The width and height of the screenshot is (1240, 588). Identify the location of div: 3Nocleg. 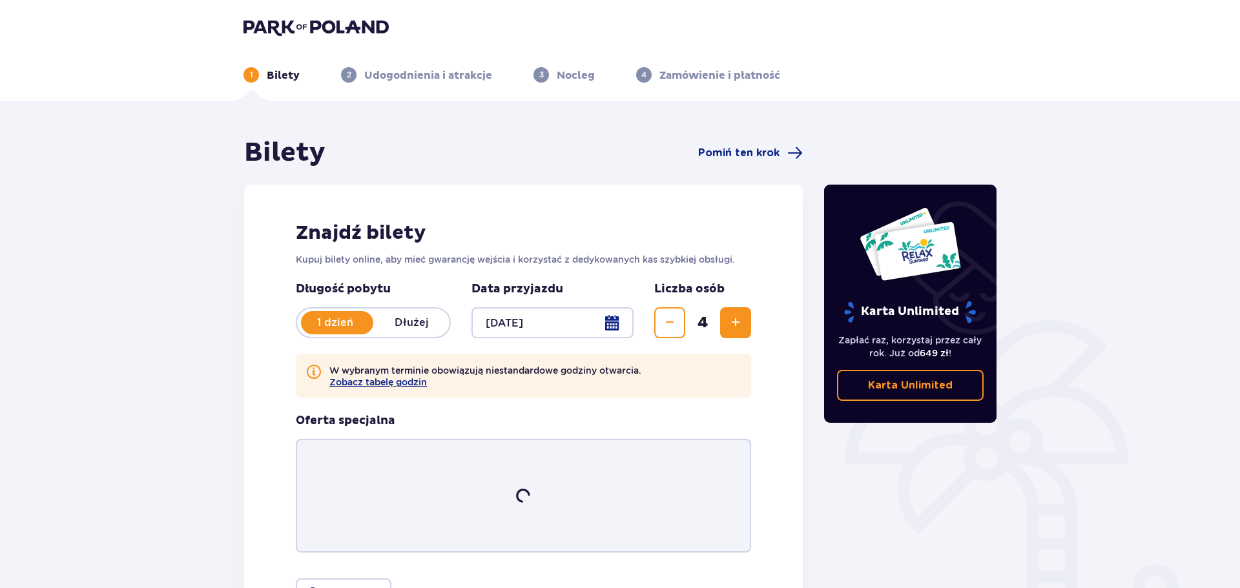
(564, 75).